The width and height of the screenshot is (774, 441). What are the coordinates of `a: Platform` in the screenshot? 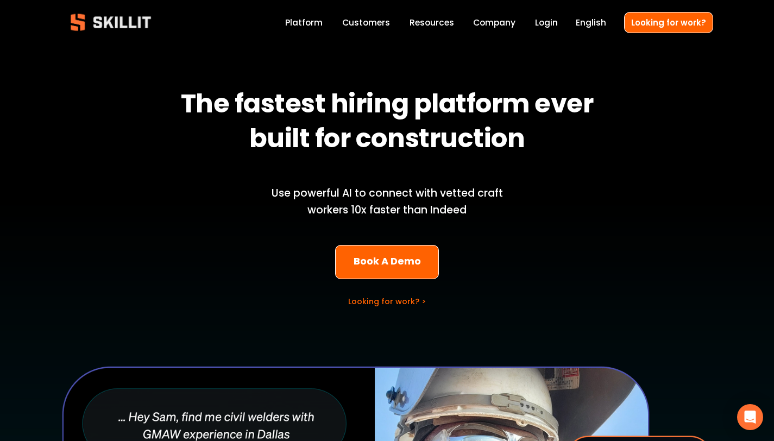 It's located at (303, 22).